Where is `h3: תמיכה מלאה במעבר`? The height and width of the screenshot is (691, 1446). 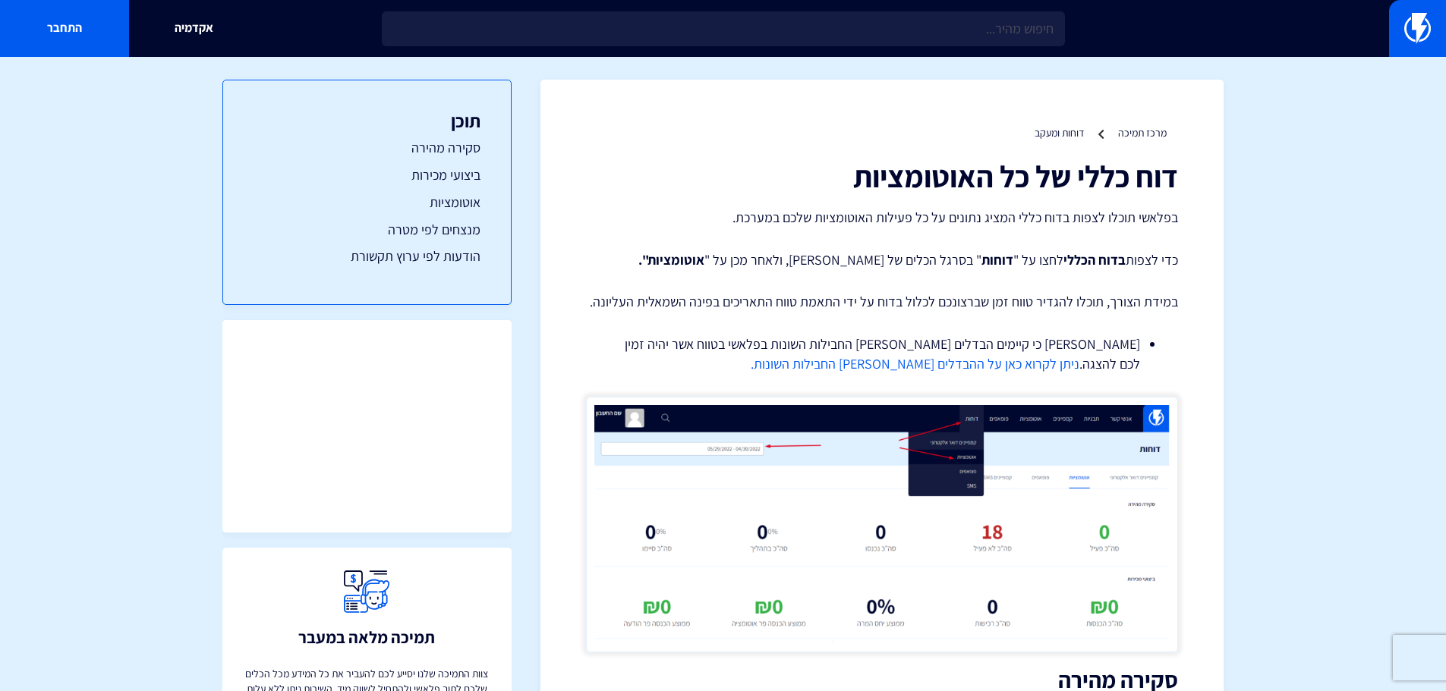 h3: תמיכה מלאה במעבר is located at coordinates (367, 637).